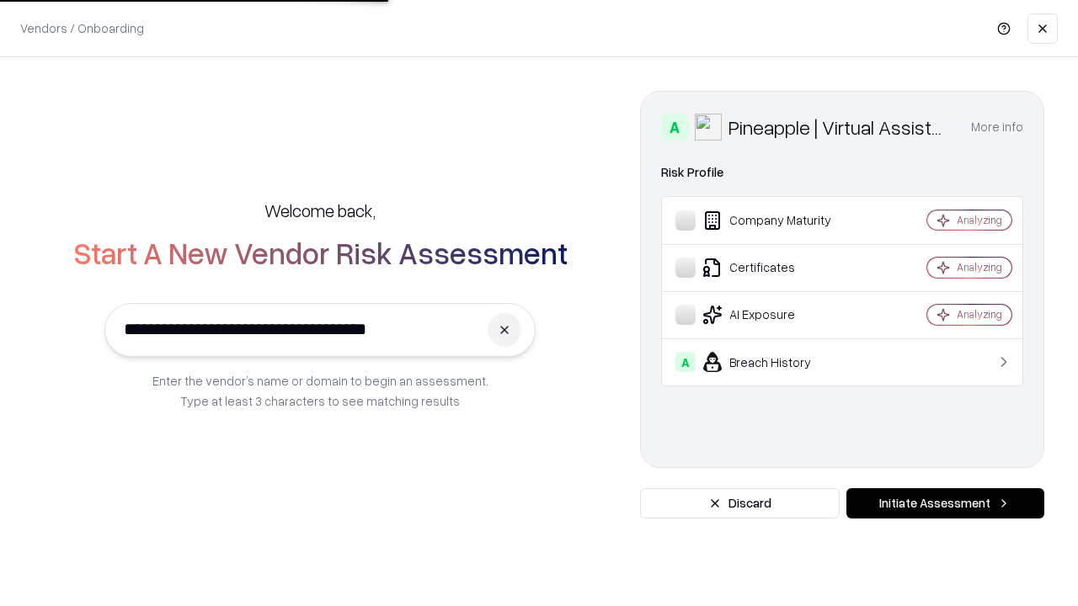  I want to click on img: Pineapple | Virtual Assistant Agency, so click(708, 127).